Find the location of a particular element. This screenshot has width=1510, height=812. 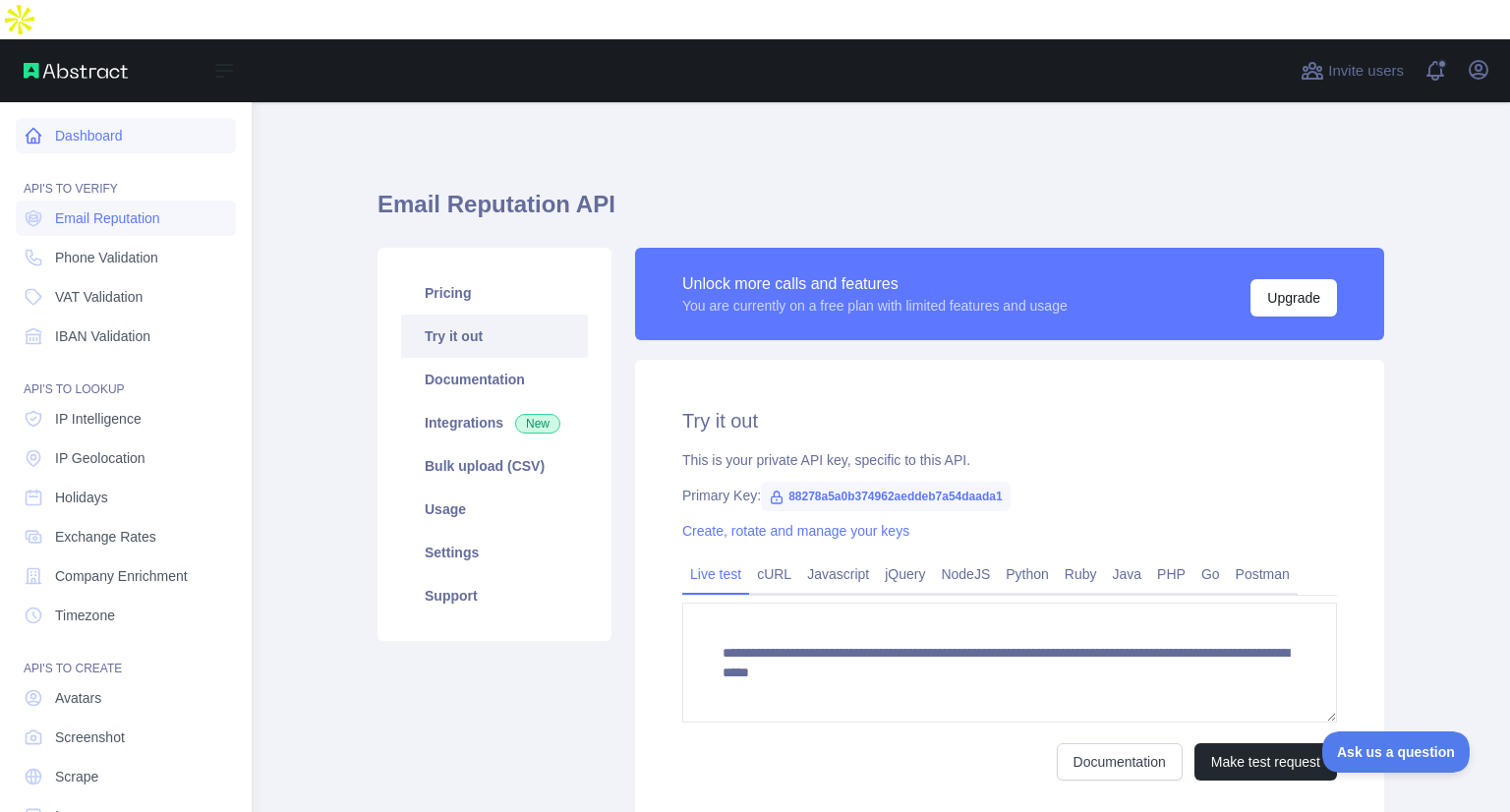

a: cURL is located at coordinates (774, 574).